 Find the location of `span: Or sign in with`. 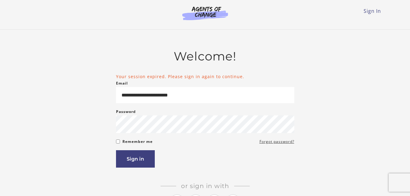

span: Or sign in with is located at coordinates (205, 186).